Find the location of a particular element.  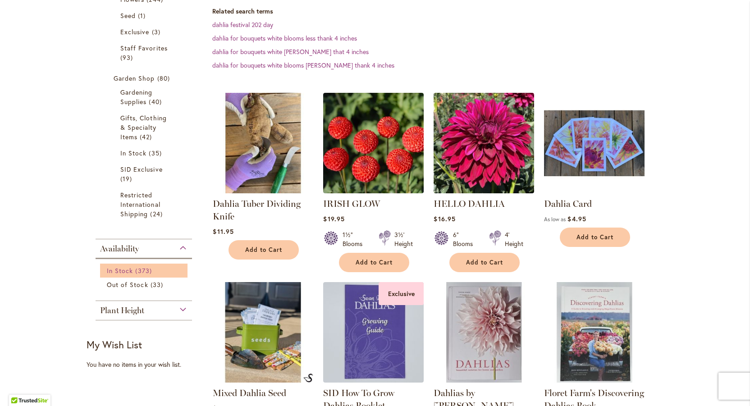

dt: Related search terms is located at coordinates (438, 11).